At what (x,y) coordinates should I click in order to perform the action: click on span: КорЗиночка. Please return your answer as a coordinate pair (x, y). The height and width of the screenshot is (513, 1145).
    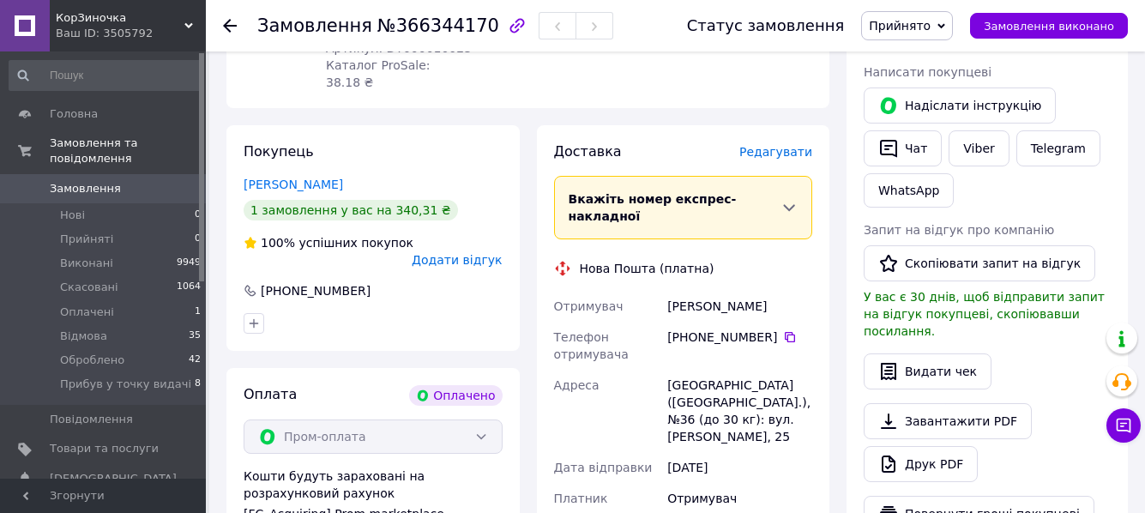
    Looking at the image, I should click on (120, 18).